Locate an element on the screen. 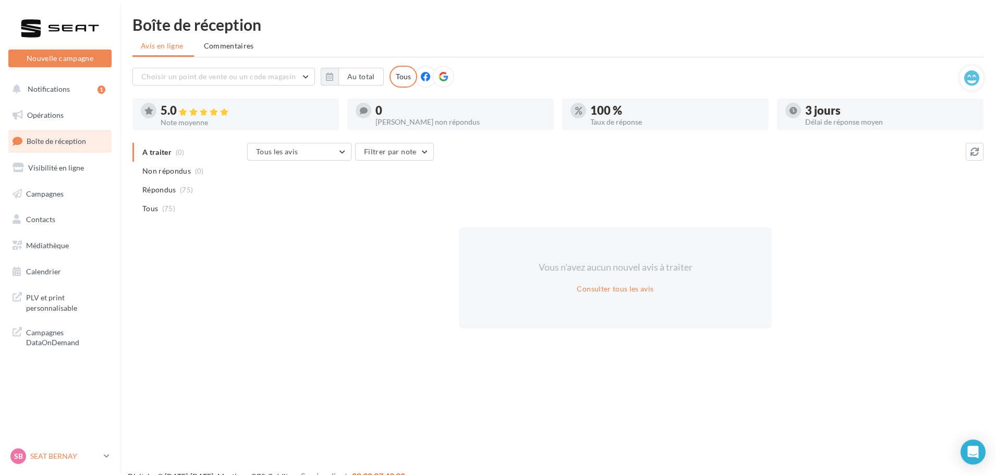 The width and height of the screenshot is (996, 475). span: Visibilité en ligne is located at coordinates (56, 167).